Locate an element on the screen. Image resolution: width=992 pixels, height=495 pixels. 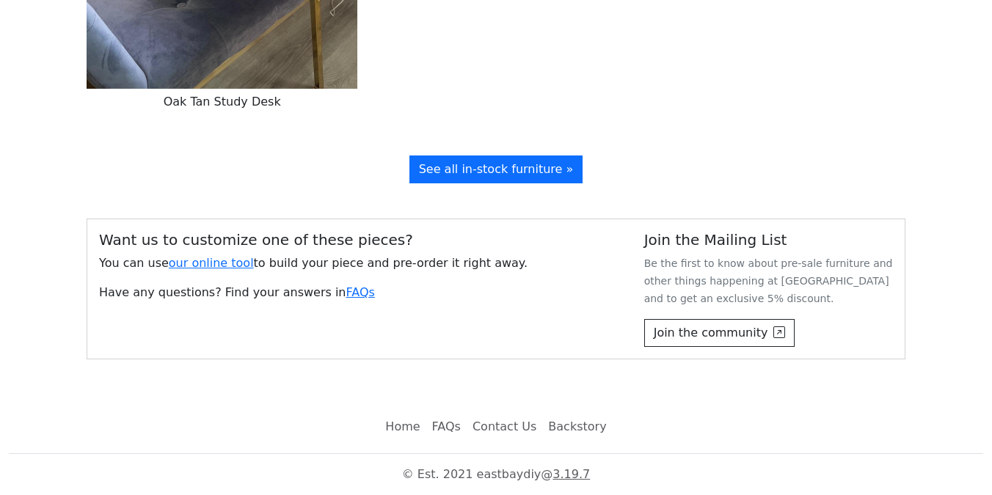
a: See all in-stock furniture » is located at coordinates (496, 170).